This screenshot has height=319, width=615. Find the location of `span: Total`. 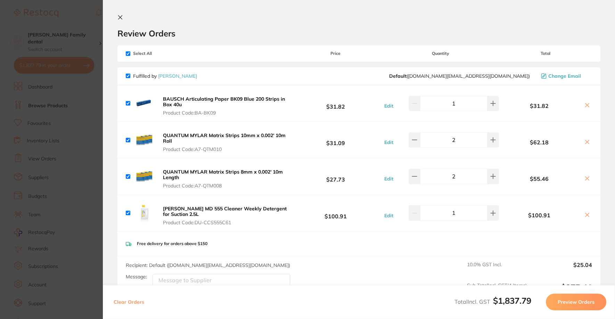

span: Total is located at coordinates (545, 53).